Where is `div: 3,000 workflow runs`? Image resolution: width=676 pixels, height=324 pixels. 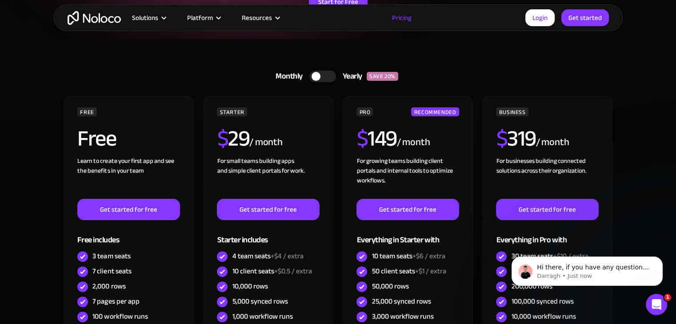
div: 3,000 workflow runs is located at coordinates (402, 317).